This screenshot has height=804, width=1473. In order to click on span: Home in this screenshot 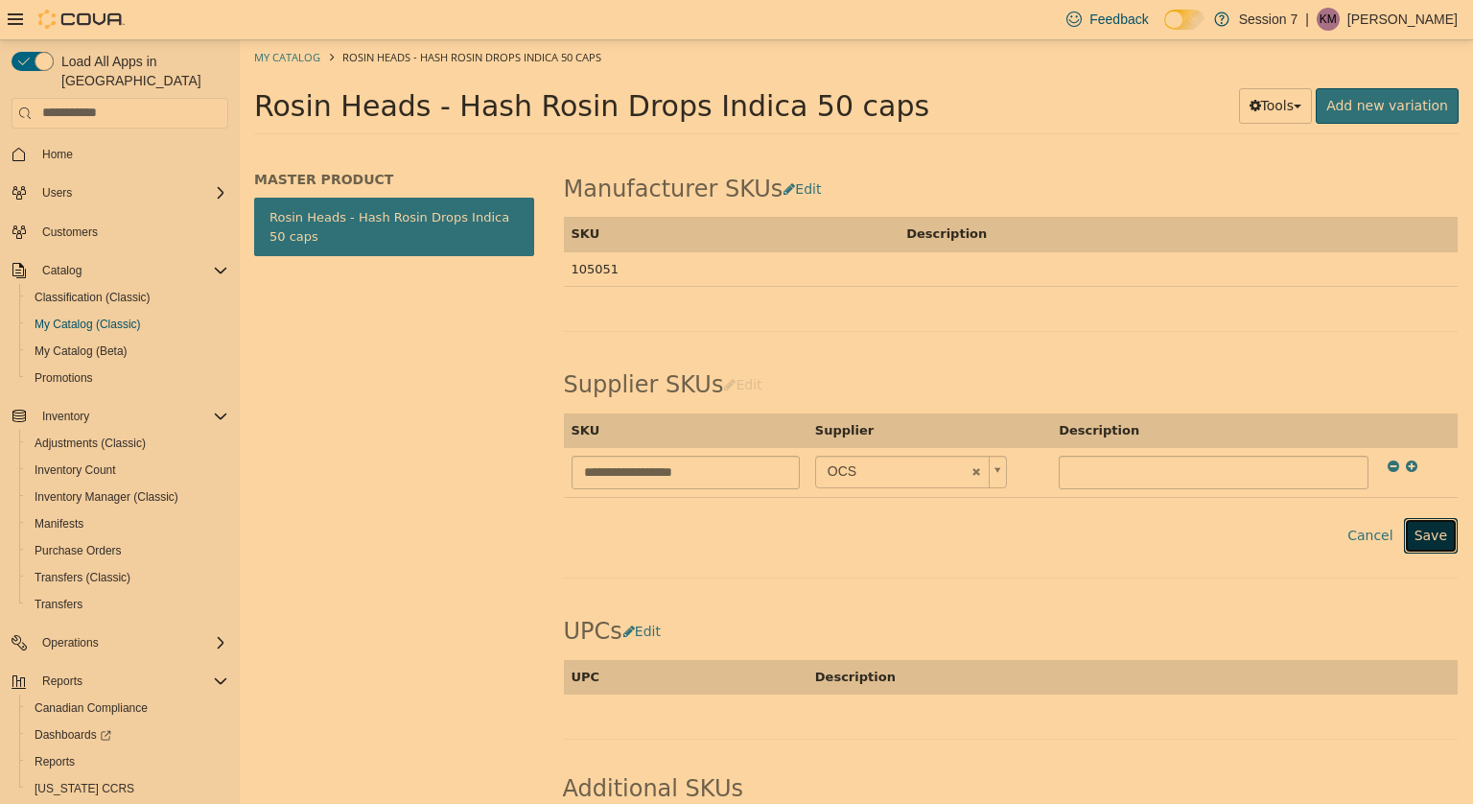, I will do `click(131, 153)`.